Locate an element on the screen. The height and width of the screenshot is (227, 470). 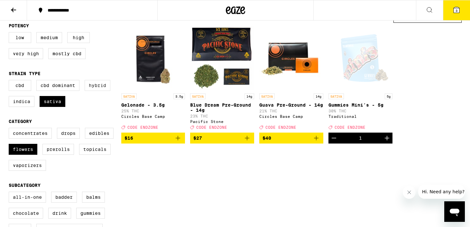
p: Gelonade - 3.5g is located at coordinates (153, 105).